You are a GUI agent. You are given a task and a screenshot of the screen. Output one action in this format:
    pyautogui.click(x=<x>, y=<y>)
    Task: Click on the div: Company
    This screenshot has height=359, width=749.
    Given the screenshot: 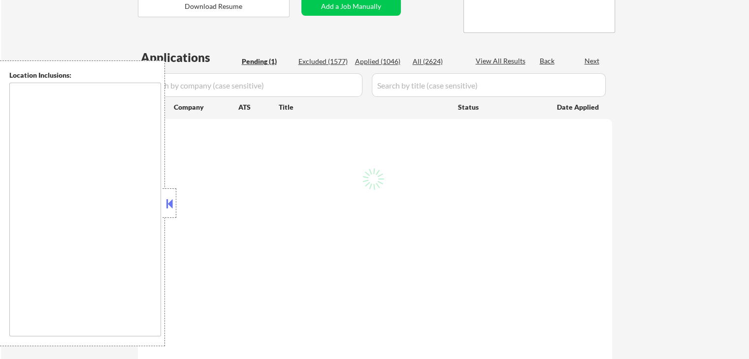 What is the action you would take?
    pyautogui.click(x=206, y=107)
    